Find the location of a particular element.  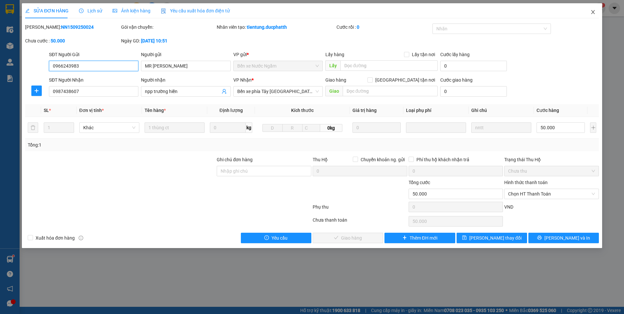

span: Bến xe phía Tây Thanh Hóa is located at coordinates (278, 91).